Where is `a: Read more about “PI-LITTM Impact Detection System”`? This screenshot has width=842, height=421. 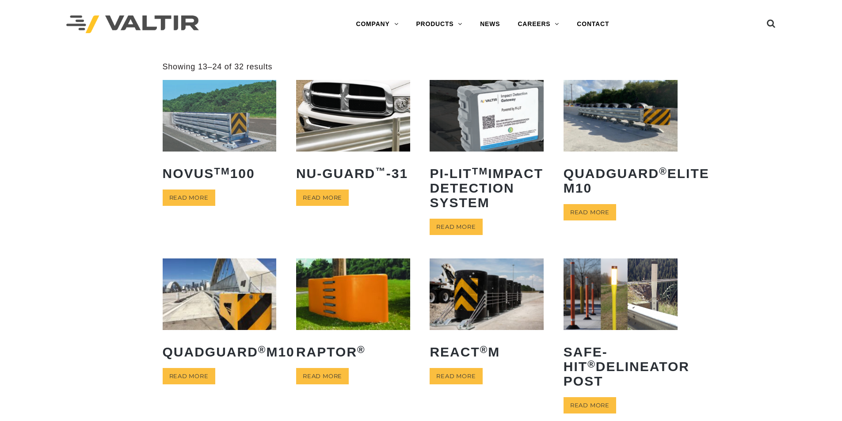
a: Read more about “PI-LITTM Impact Detection System” is located at coordinates (456, 227).